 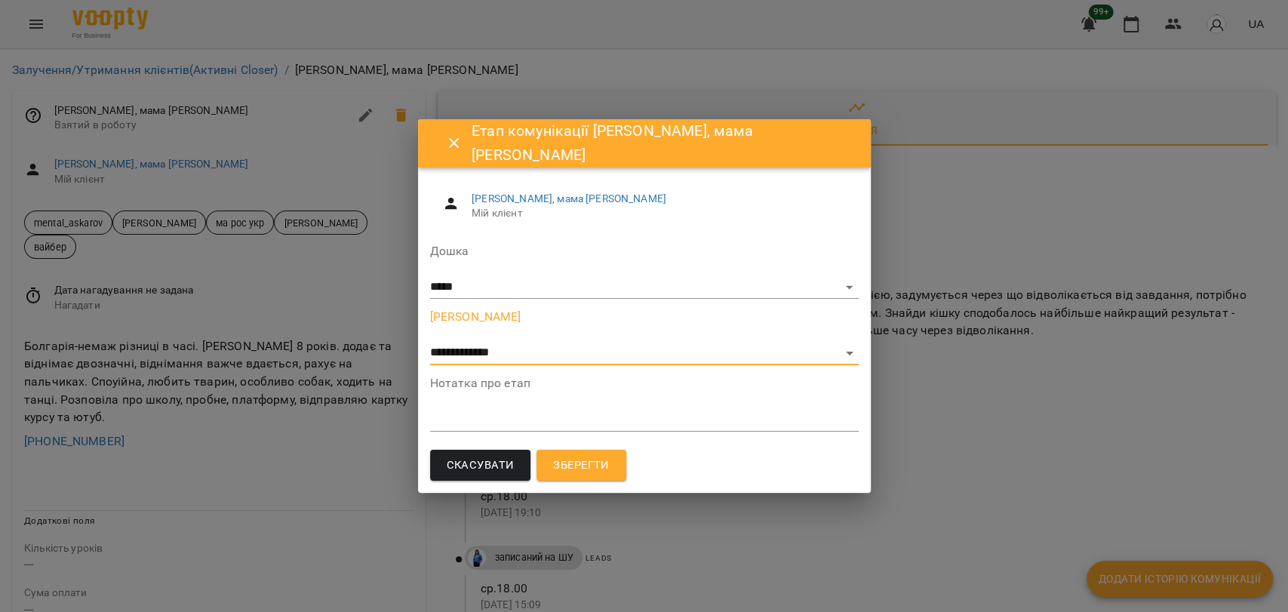 What do you see at coordinates (645, 383) in the screenshot?
I see `label: Нотатка про етап` at bounding box center [645, 383].